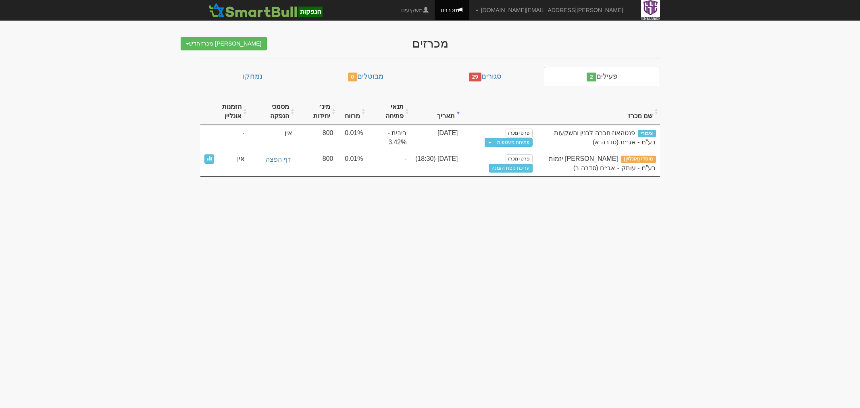 The height and width of the screenshot is (408, 860). Describe the element at coordinates (646, 133) in the screenshot. I see `span: ציבורי` at that location.